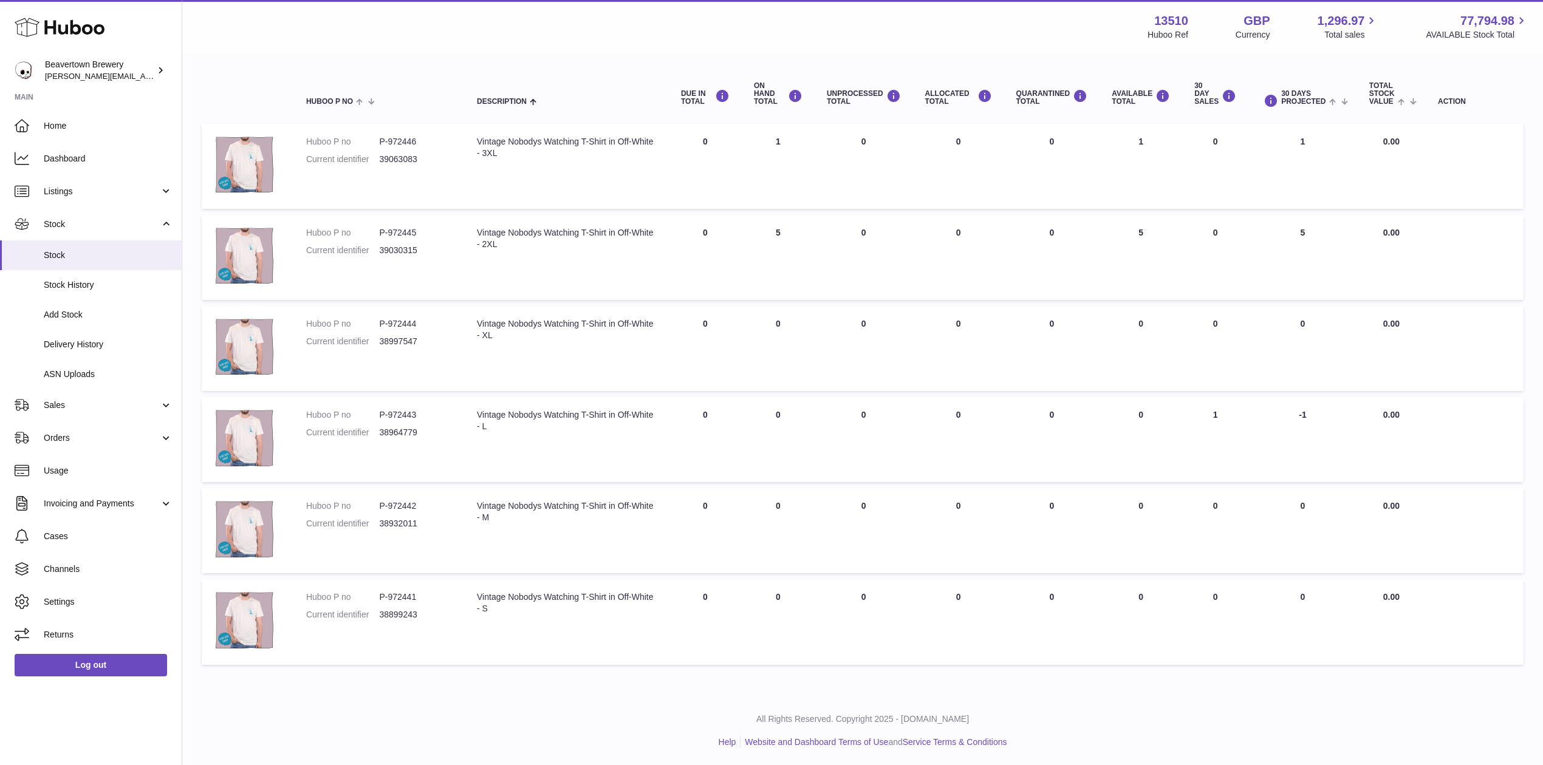  I want to click on a: Log out, so click(90, 665).